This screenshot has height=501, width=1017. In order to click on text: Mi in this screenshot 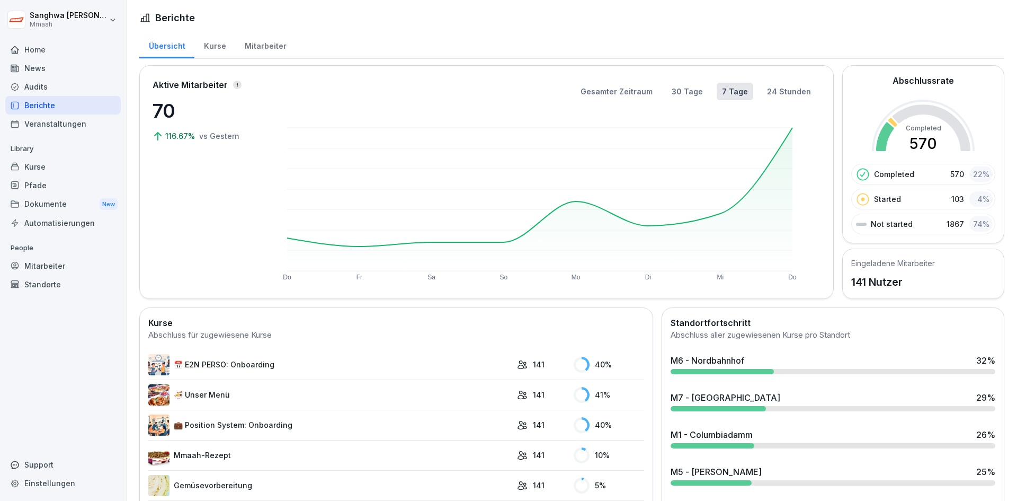, I will do `click(720, 277)`.